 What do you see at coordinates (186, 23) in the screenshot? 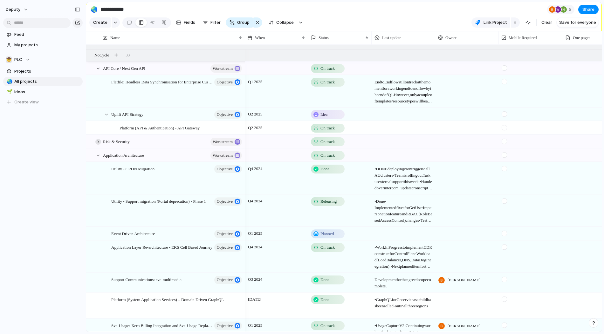
I see `button: Fields` at bounding box center [186, 23].